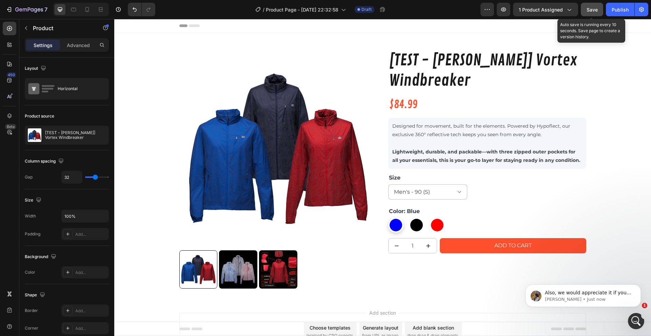 The image size is (651, 336). I want to click on div: Width, so click(30, 216).